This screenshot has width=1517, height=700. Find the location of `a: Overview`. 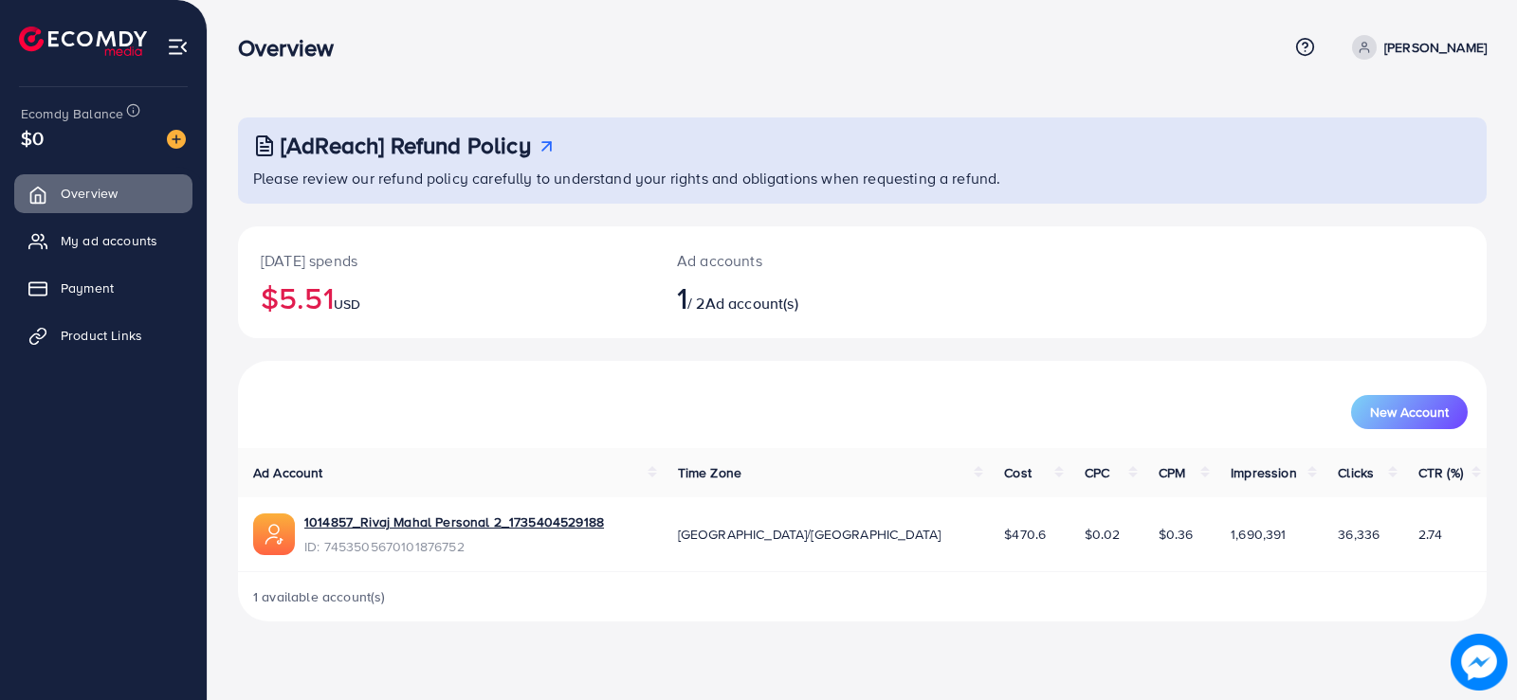

a: Overview is located at coordinates (103, 193).